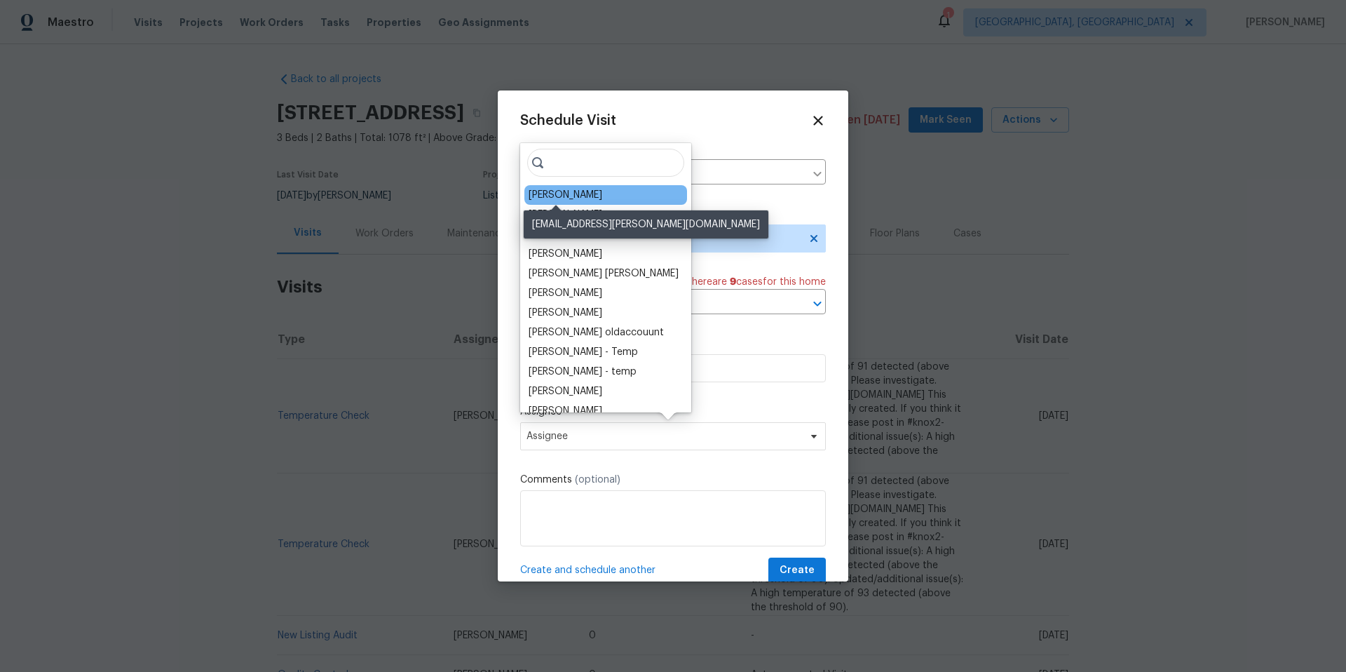 Image resolution: width=1346 pixels, height=672 pixels. What do you see at coordinates (733, 282) in the screenshot?
I see `span: 9` at bounding box center [733, 282].